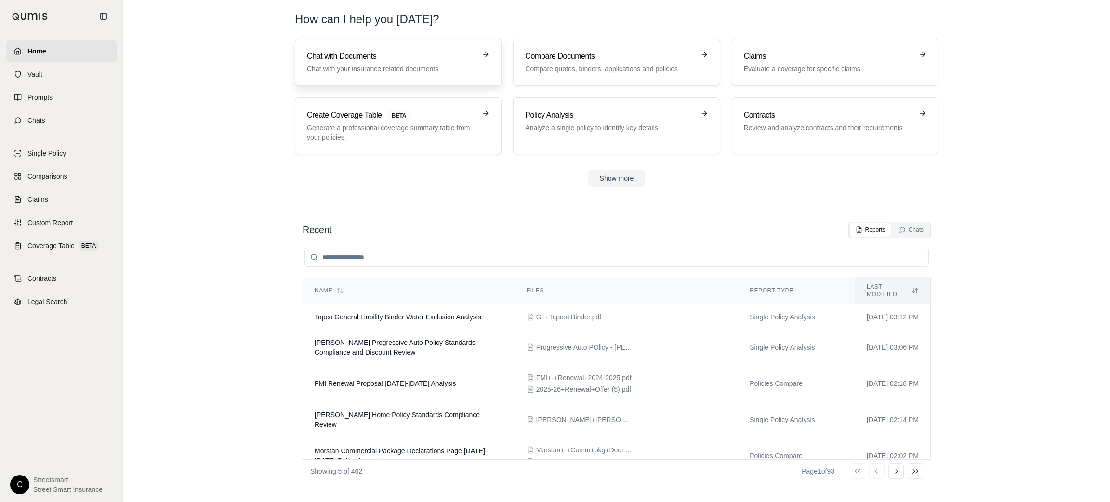 Image resolution: width=1110 pixels, height=502 pixels. I want to click on h3: Create Coverage Table, so click(391, 115).